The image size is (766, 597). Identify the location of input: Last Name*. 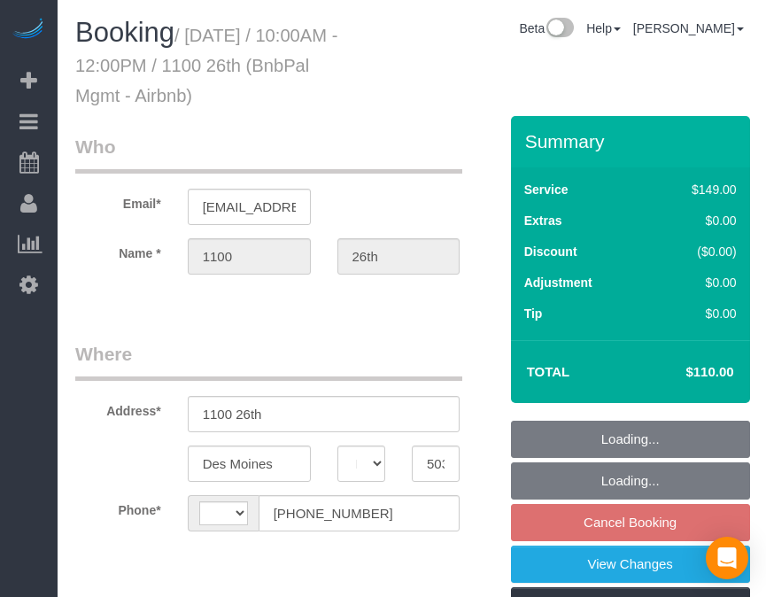
(398, 256).